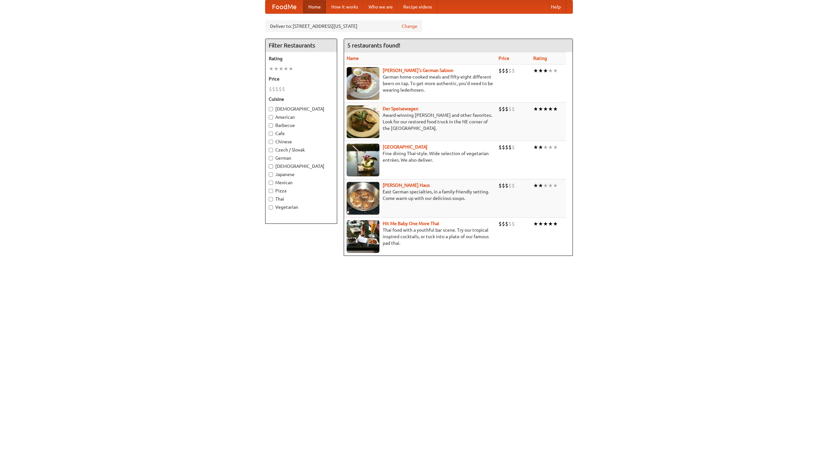 The width and height of the screenshot is (838, 463). Describe the element at coordinates (363, 84) in the screenshot. I see `img: esthers.jpg` at that location.